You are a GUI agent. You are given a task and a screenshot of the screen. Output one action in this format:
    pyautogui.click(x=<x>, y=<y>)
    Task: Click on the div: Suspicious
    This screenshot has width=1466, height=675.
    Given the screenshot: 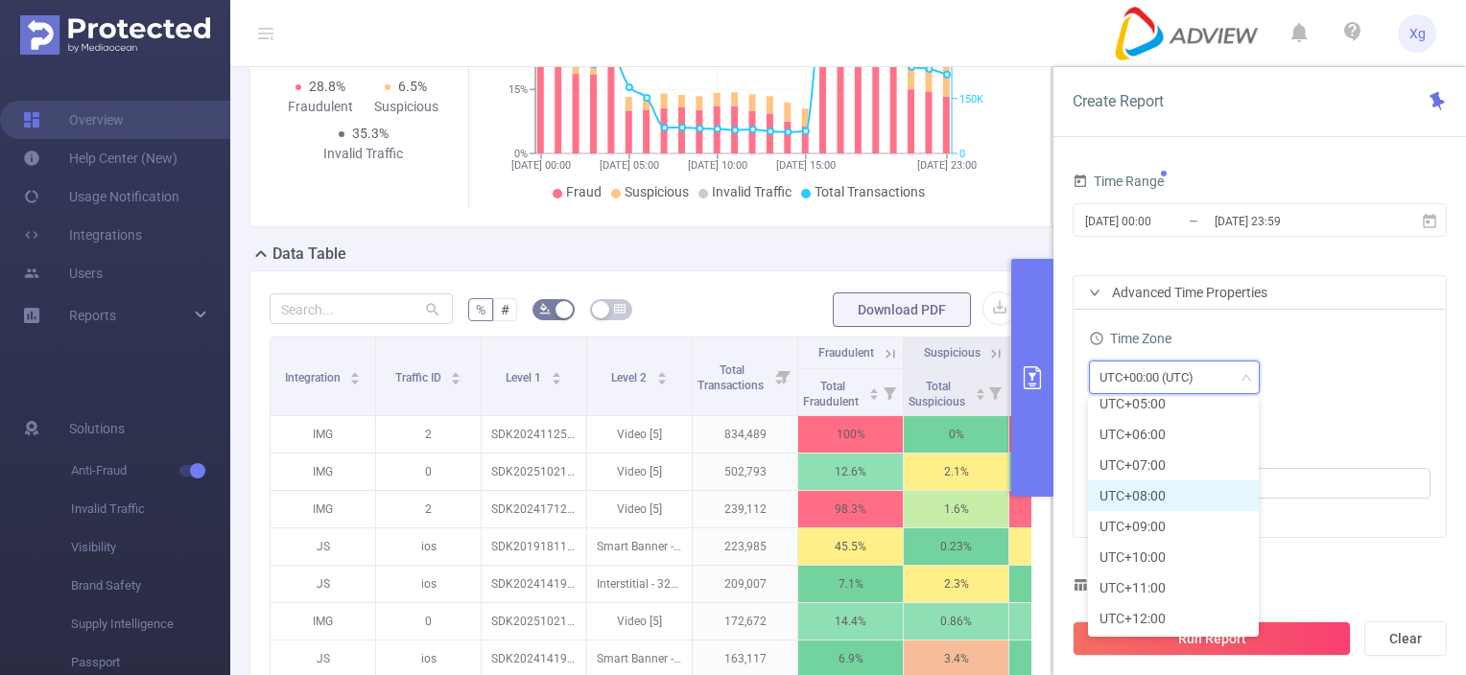 What is the action you would take?
    pyautogui.click(x=407, y=106)
    